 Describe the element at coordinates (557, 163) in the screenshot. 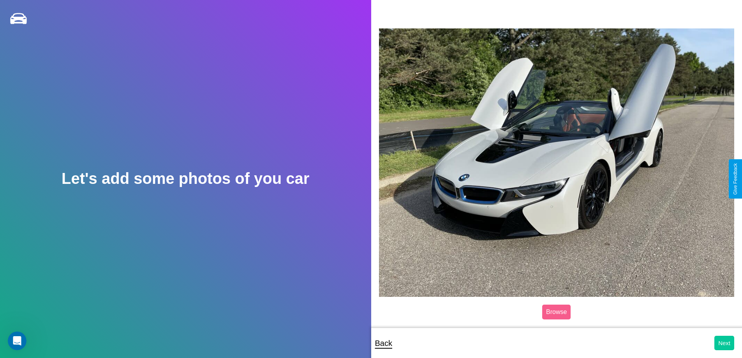

I see `img: posted` at that location.